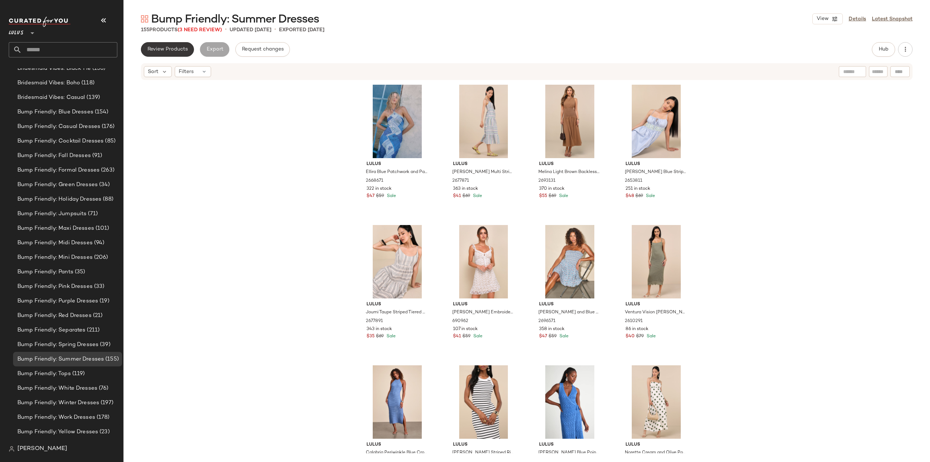 The height and width of the screenshot is (462, 930). I want to click on span: 155, so click(145, 30).